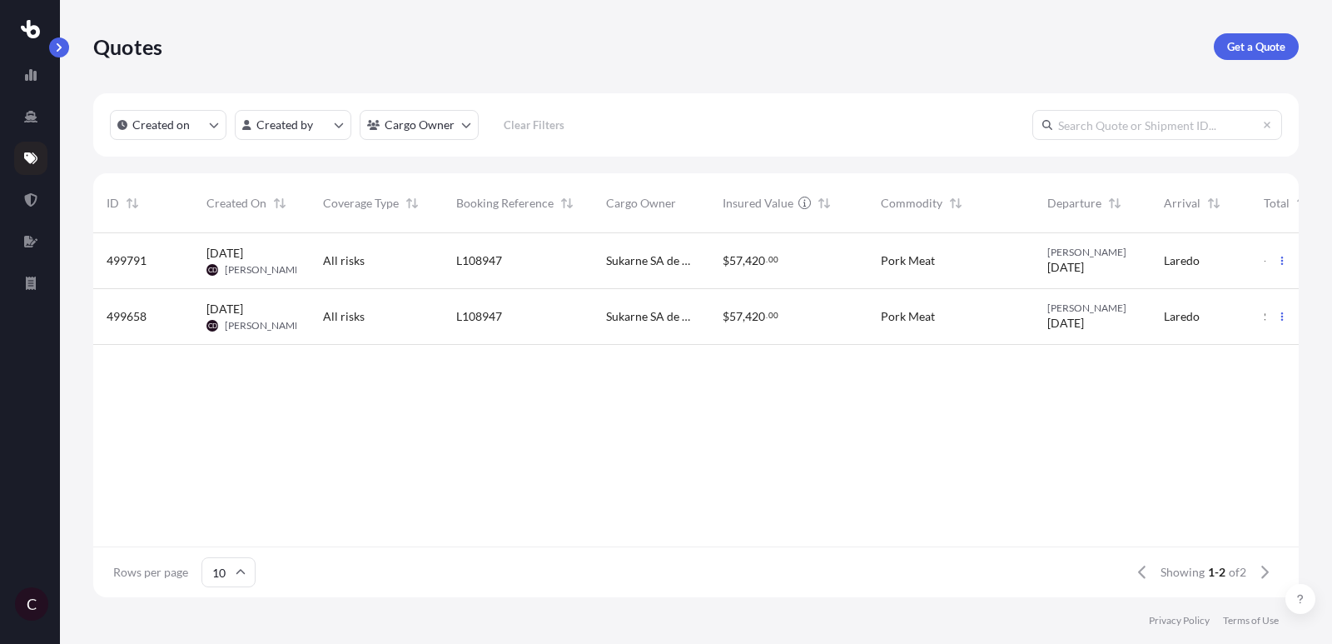  What do you see at coordinates (168, 125) in the screenshot?
I see `button: createdOn Filter options` at bounding box center [168, 125].